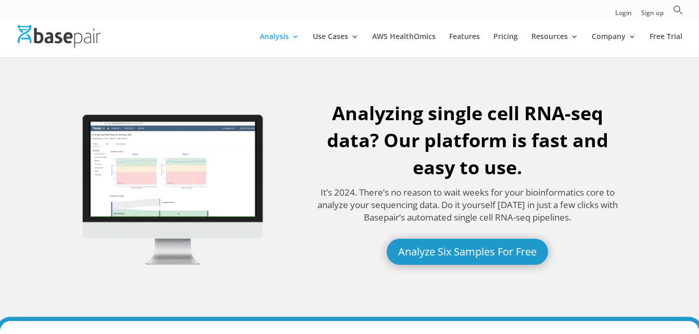  Describe the element at coordinates (404, 45) in the screenshot. I see `a: AWS HealthOmics` at that location.